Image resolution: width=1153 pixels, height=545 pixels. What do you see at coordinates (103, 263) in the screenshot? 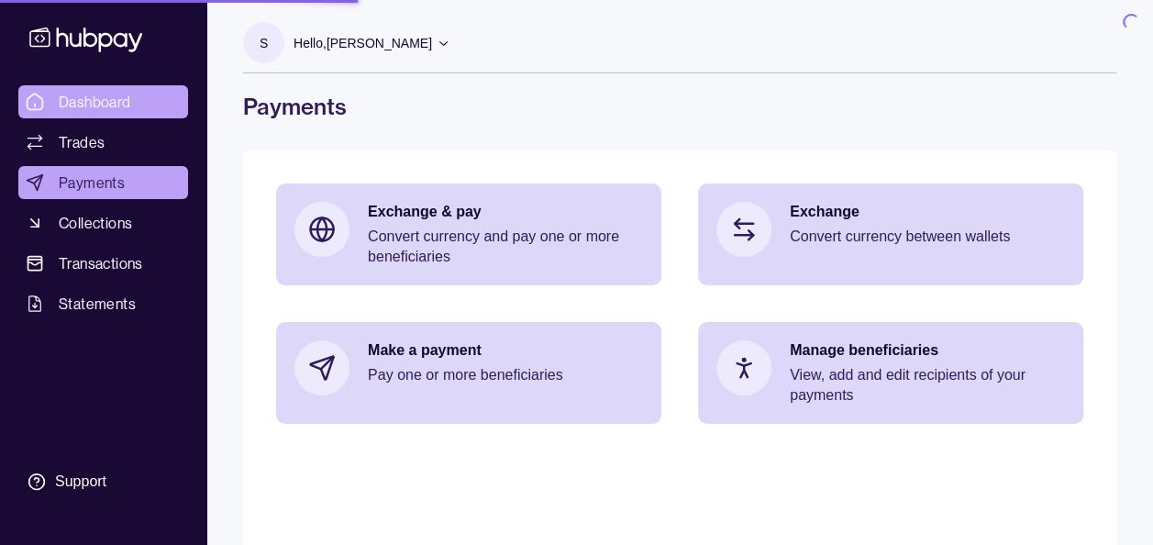
I see `a: Transactions` at bounding box center [103, 263].